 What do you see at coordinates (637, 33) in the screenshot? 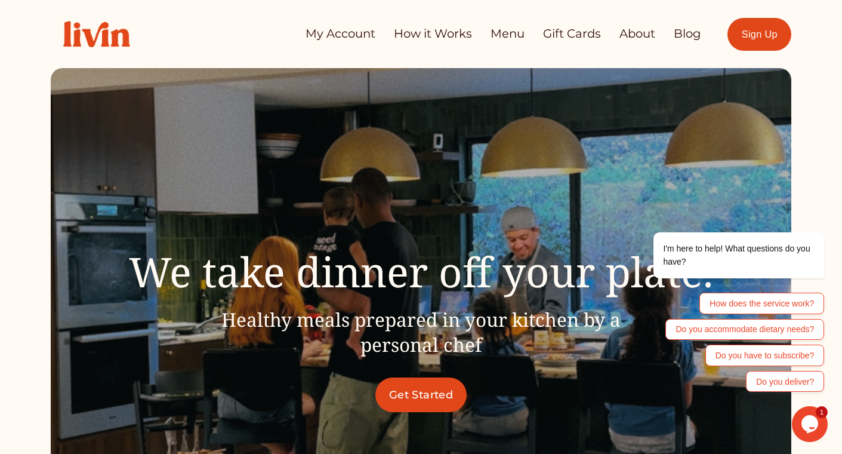
I see `a: About` at bounding box center [637, 33].